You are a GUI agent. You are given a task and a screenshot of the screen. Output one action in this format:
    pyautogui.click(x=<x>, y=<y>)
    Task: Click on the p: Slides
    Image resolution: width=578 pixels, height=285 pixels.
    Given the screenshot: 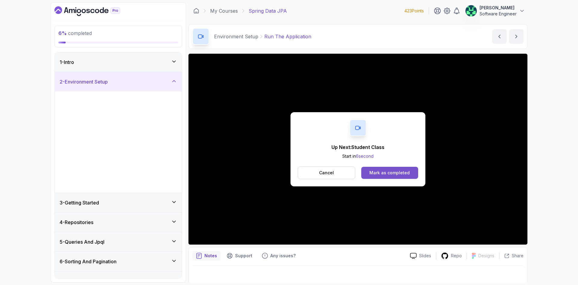 What is the action you would take?
    pyautogui.click(x=425, y=255)
    